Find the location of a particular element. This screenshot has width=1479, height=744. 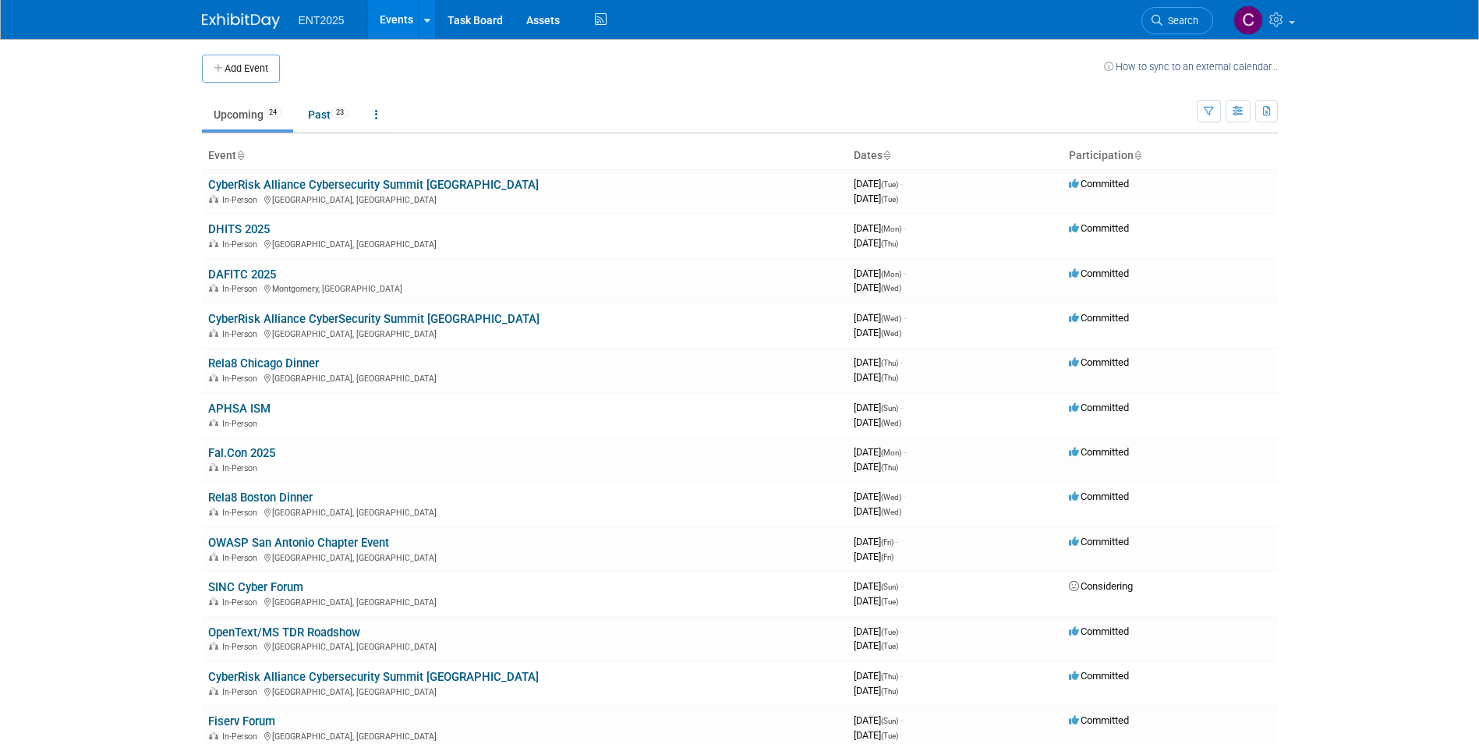

button: Add Event is located at coordinates (241, 69).